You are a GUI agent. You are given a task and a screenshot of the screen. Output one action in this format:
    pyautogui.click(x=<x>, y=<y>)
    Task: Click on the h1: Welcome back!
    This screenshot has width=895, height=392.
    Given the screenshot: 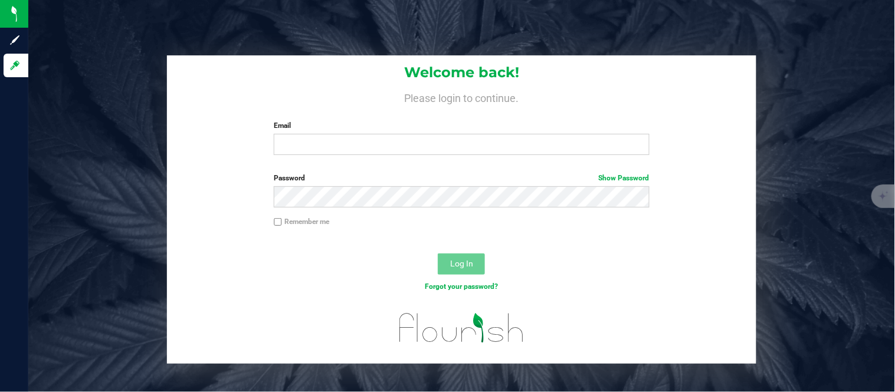 What is the action you would take?
    pyautogui.click(x=462, y=73)
    